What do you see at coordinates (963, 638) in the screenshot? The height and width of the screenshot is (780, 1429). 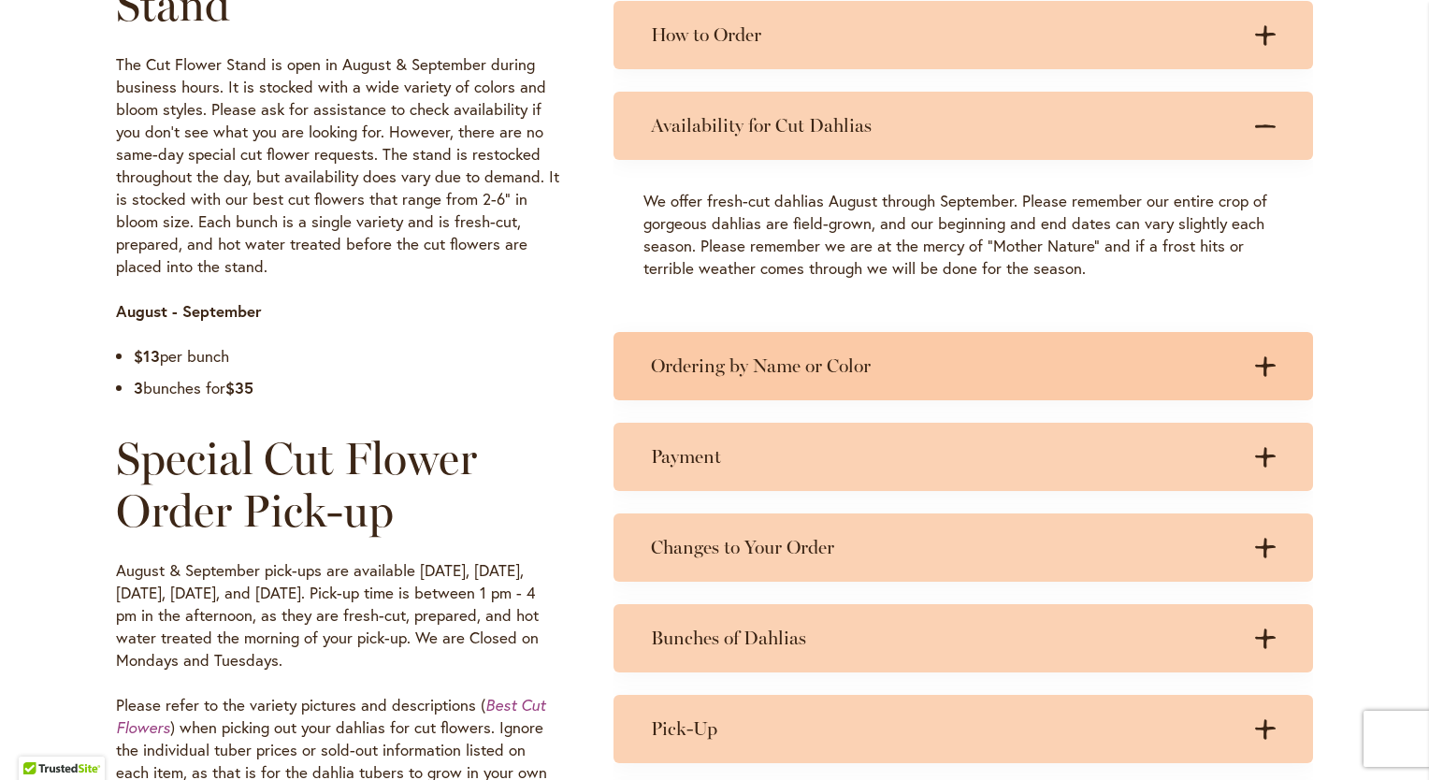 I see `summary: Bunches of Dahlias` at bounding box center [963, 638].